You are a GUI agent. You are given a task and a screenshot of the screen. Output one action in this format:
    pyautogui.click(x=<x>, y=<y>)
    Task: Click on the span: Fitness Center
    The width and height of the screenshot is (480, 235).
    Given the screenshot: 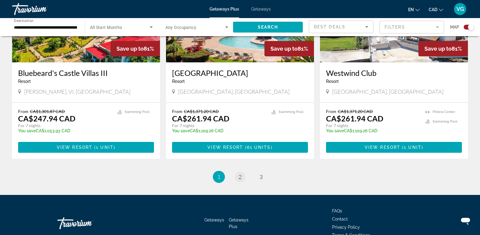 What is the action you would take?
    pyautogui.click(x=443, y=112)
    